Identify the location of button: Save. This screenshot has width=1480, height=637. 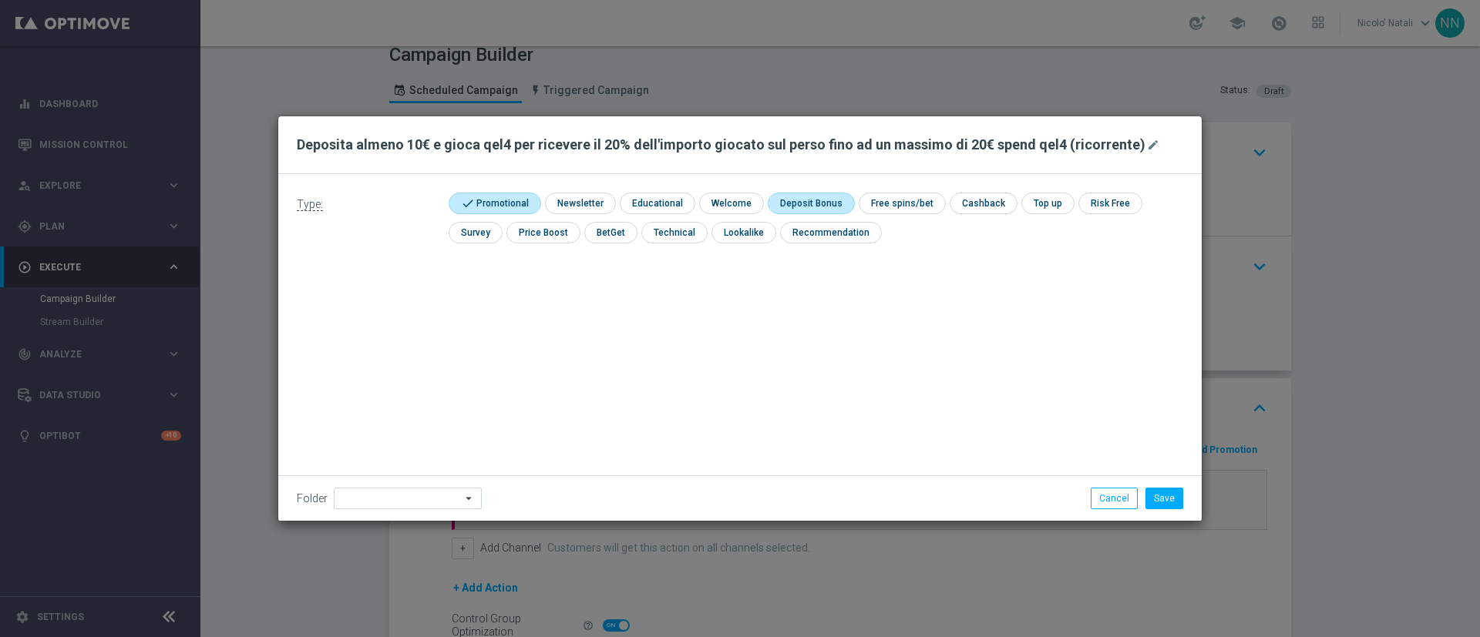
(1164, 499).